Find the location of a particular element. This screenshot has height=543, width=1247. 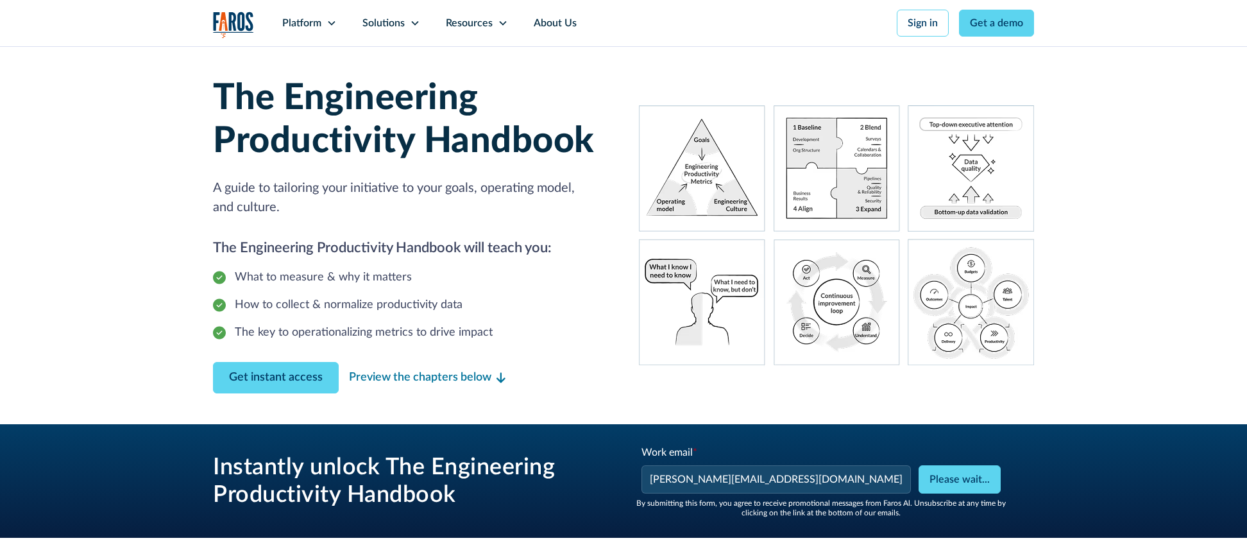

a: Get a demo is located at coordinates (996, 23).